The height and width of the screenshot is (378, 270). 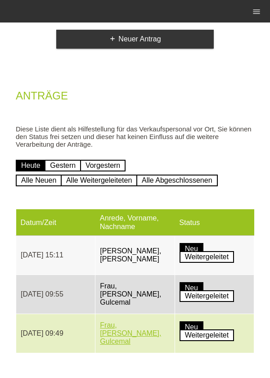 What do you see at coordinates (257, 12) in the screenshot?
I see `i: menu` at bounding box center [257, 12].